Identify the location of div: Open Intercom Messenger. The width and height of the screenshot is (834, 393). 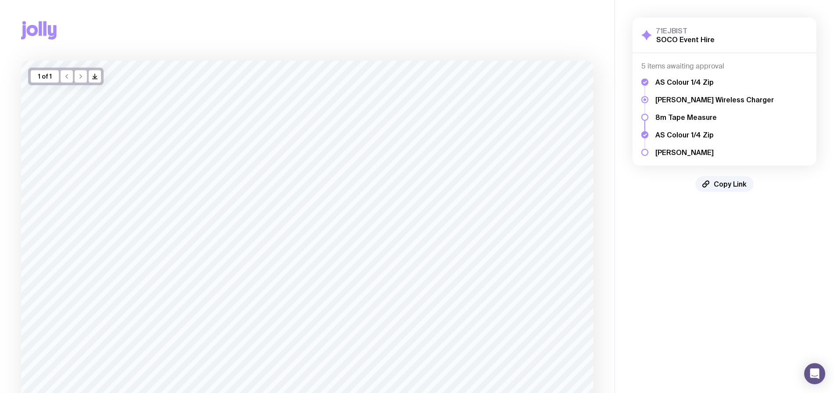
(815, 374).